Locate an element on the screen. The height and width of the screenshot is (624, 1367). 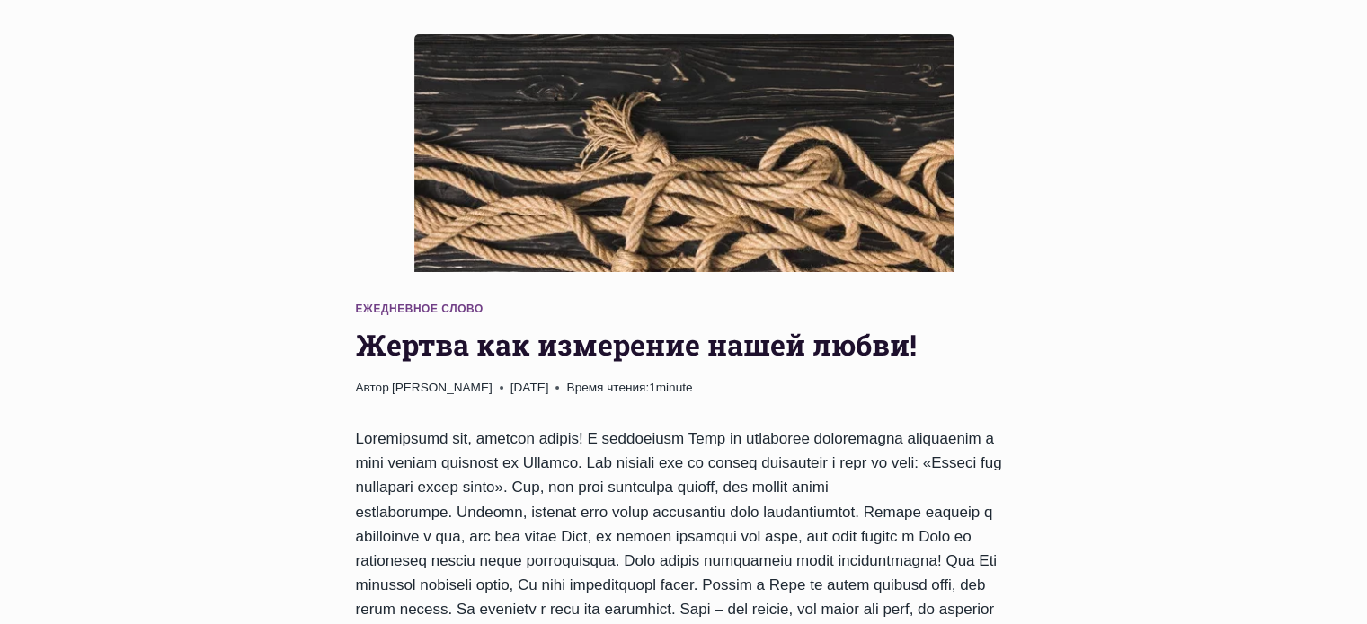
a: Ежедневное слово is located at coordinates (420, 309).